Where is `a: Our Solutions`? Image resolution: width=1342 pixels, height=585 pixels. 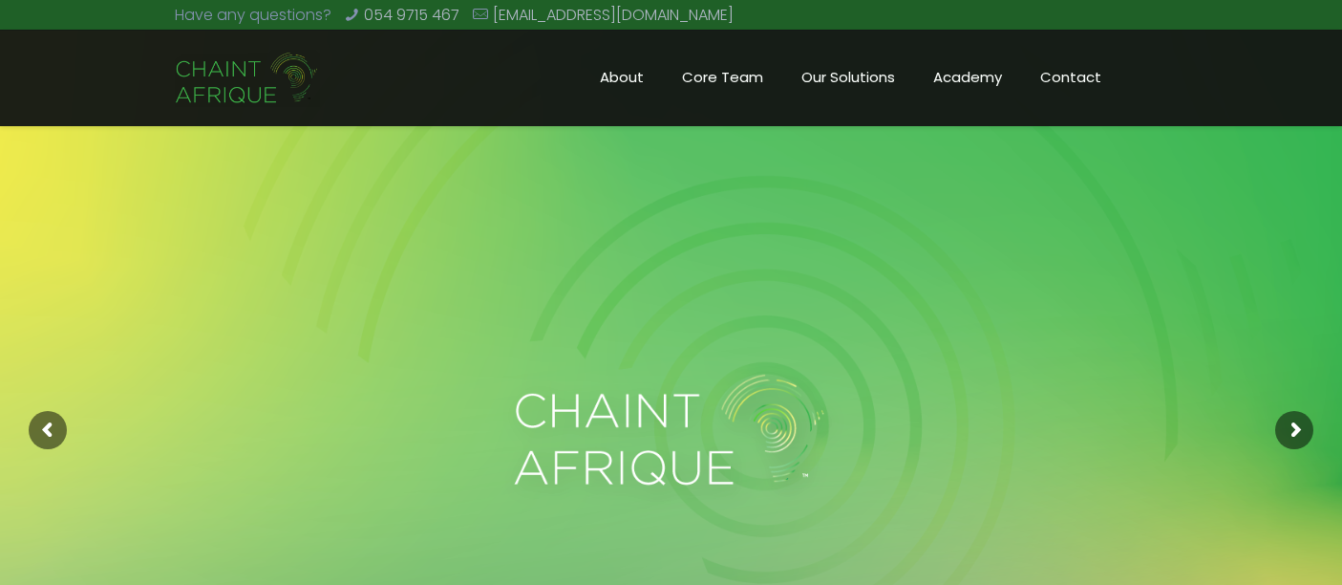 a: Our Solutions is located at coordinates (848, 77).